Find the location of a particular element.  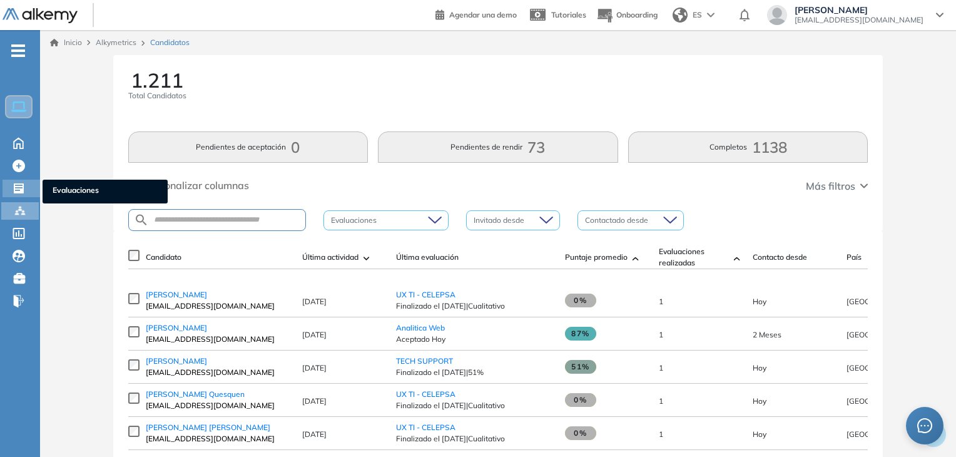

button: Pendientes de aceptación0 is located at coordinates (249, 147).